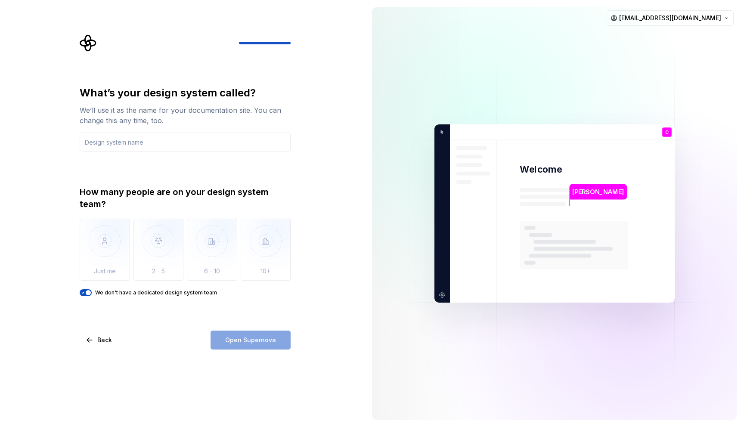  I want to click on label: We don't have a dedicated design system team, so click(156, 293).